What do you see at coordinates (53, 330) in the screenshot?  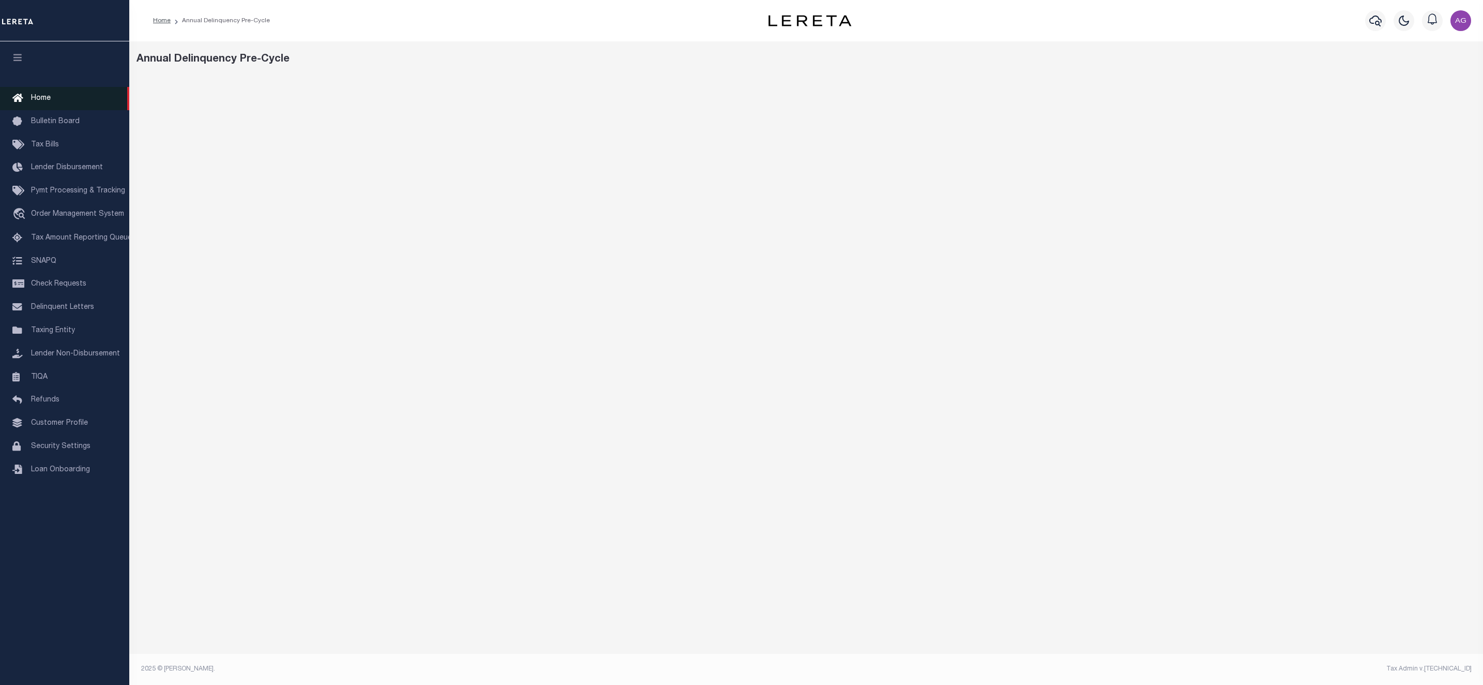 I see `span: Taxing Entity` at bounding box center [53, 330].